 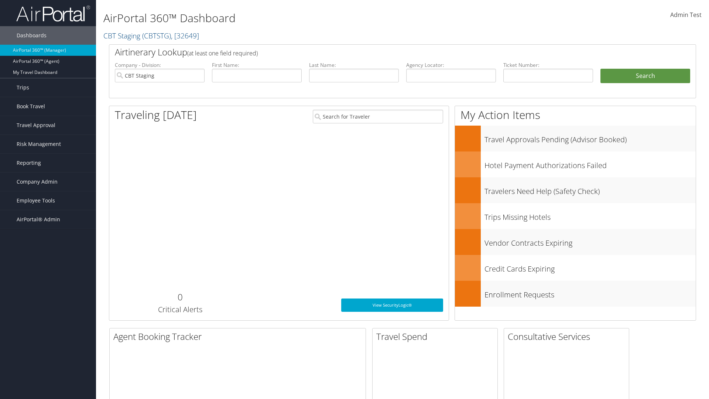 What do you see at coordinates (576, 216) in the screenshot?
I see `a: Trips Missing Hotels` at bounding box center [576, 216].